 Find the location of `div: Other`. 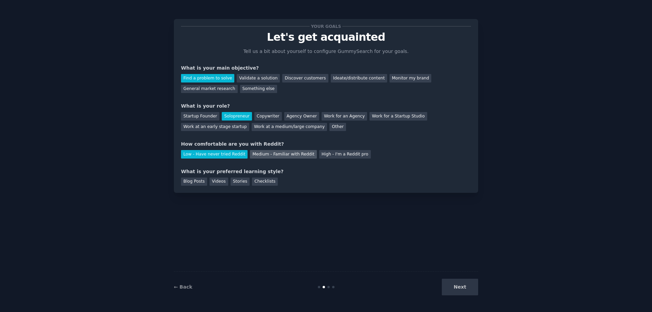

div: Other is located at coordinates (337, 127).